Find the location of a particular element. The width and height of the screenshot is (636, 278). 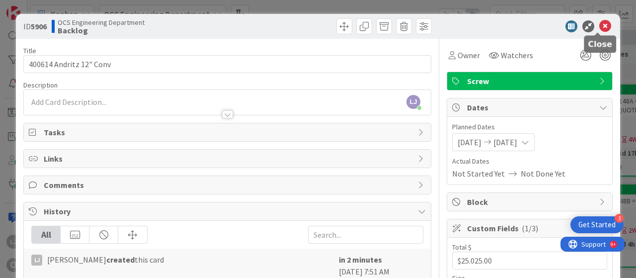

div: 9+ is located at coordinates (53, 8).